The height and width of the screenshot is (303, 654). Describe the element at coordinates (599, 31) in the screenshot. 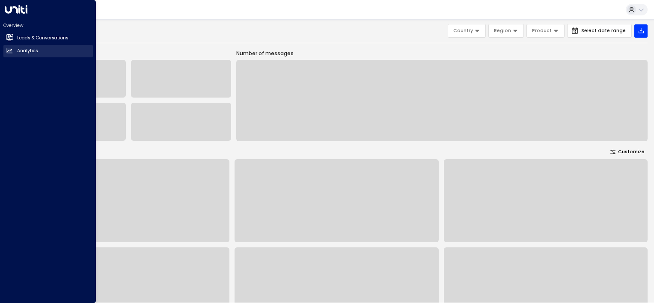

I see `button: Select date range` at that location.